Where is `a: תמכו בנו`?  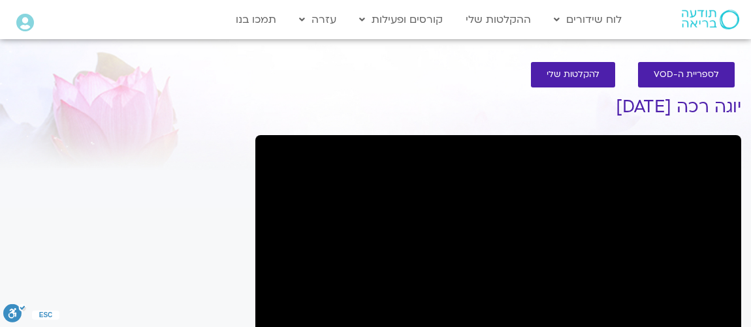
a: תמכו בנו is located at coordinates (256, 20).